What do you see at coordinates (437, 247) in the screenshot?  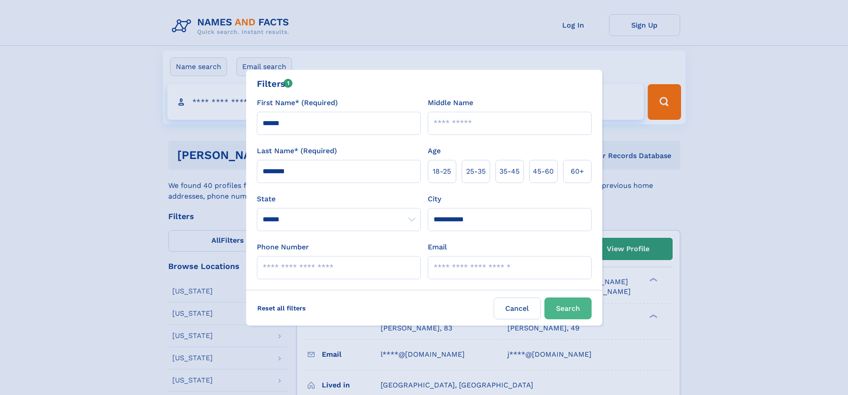 I see `label: Email` at bounding box center [437, 247].